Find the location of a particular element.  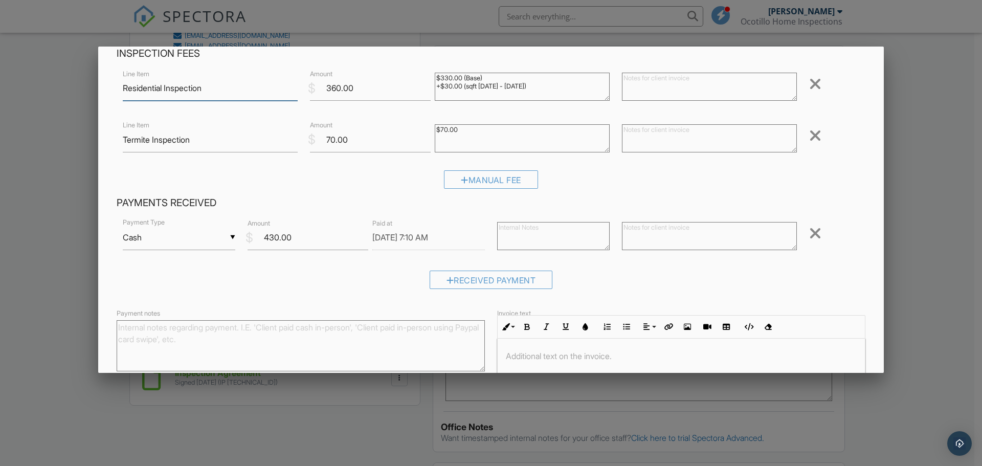

h4: Payments Received is located at coordinates (491, 203).